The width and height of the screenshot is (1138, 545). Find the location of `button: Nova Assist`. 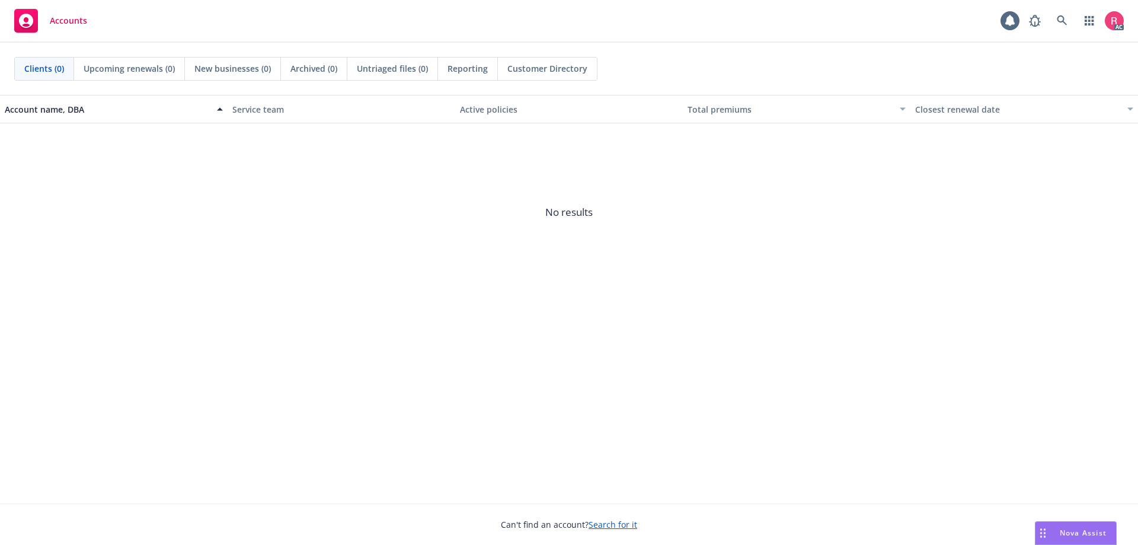

button: Nova Assist is located at coordinates (1076, 533).